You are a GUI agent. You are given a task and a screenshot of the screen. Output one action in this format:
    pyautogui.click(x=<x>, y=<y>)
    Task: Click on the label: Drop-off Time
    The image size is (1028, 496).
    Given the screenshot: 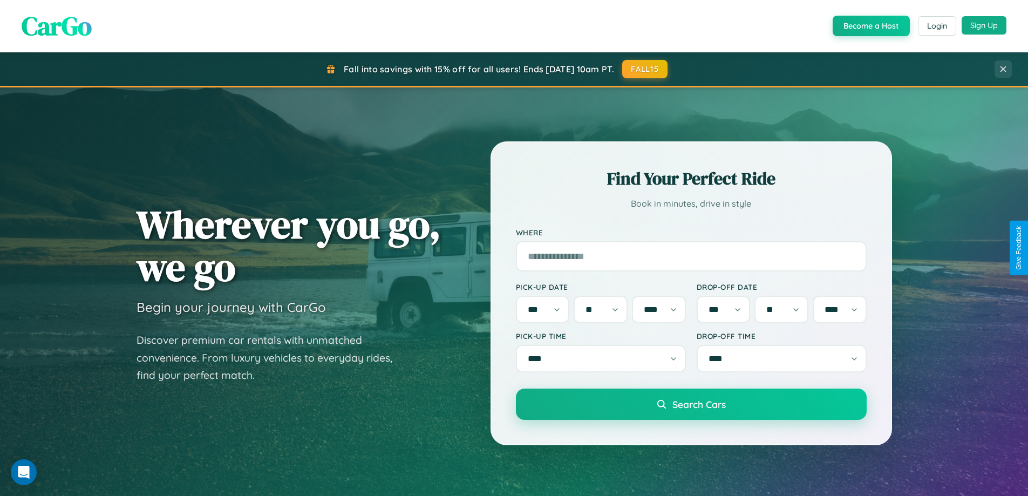 What is the action you would take?
    pyautogui.click(x=782, y=336)
    